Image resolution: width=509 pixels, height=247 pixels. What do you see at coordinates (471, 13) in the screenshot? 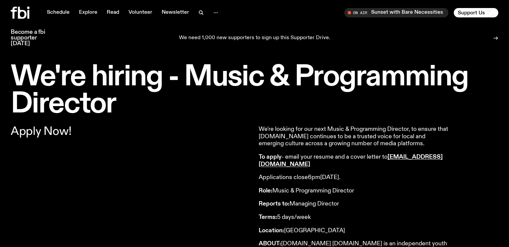
I see `span: Support Us` at bounding box center [471, 13].